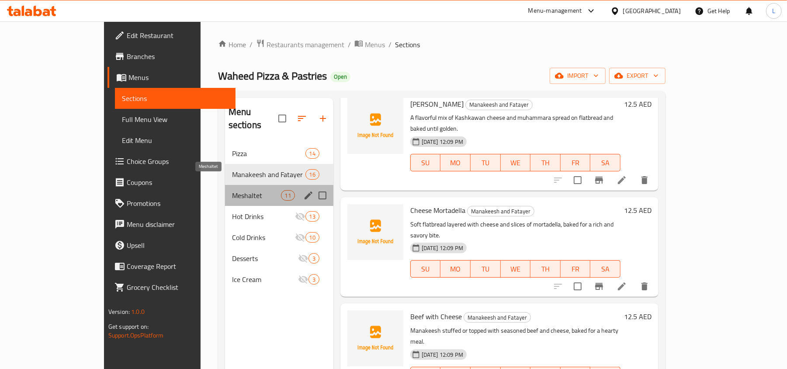 The width and height of the screenshot is (787, 369). What do you see at coordinates (516, 163) in the screenshot?
I see `button: WE` at bounding box center [516, 163].